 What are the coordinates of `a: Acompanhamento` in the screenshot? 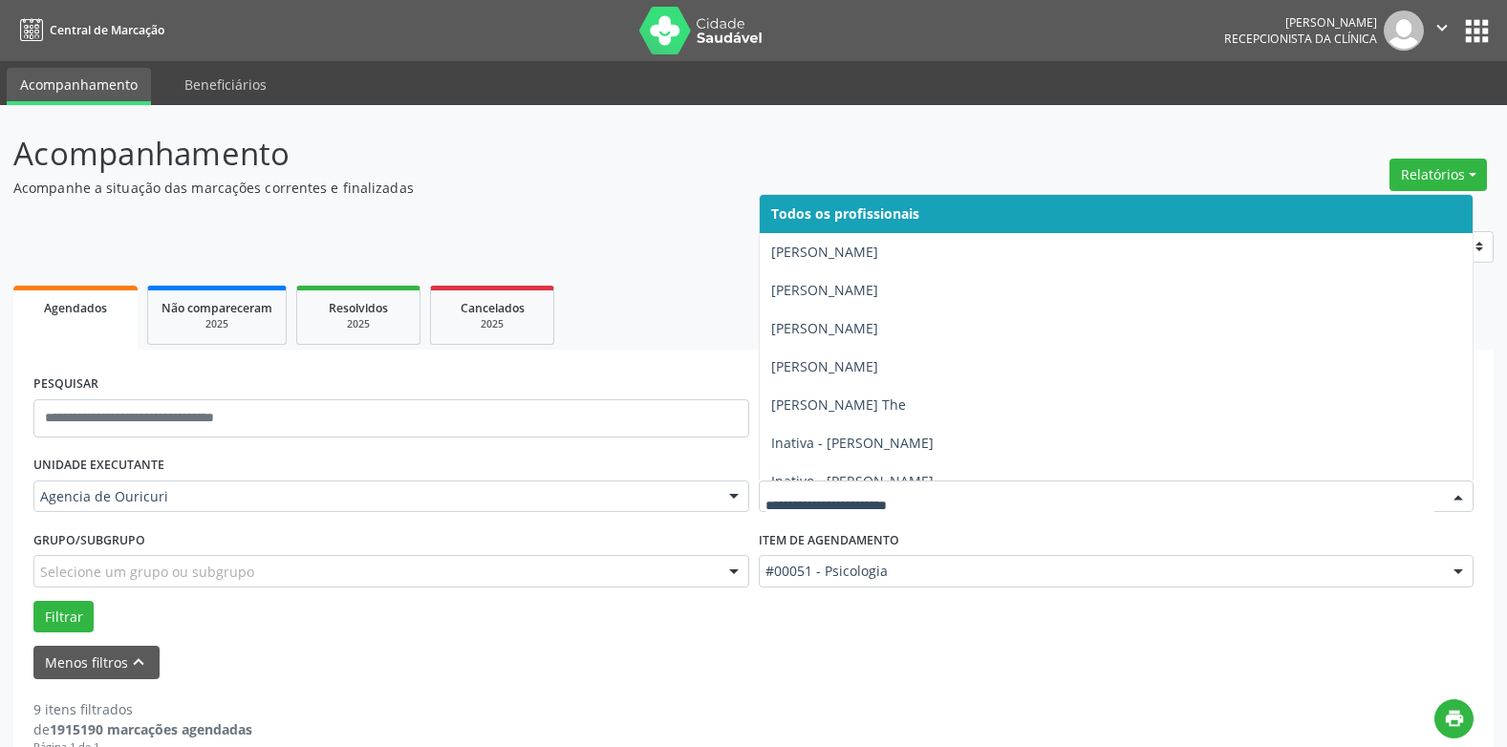 It's located at (78, 86).